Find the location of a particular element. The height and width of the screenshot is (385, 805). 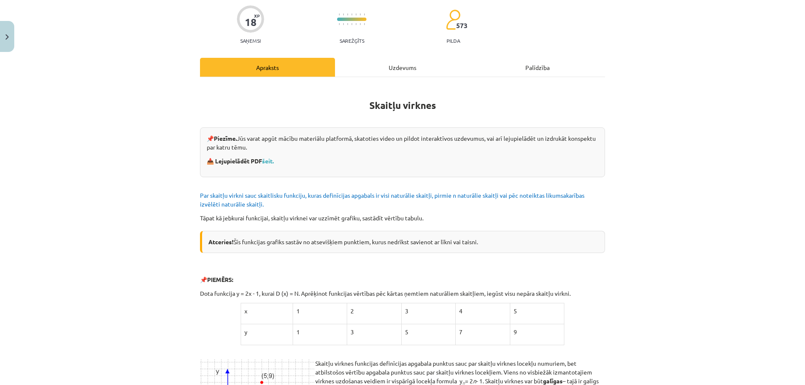

p: 4 is located at coordinates (483, 311).